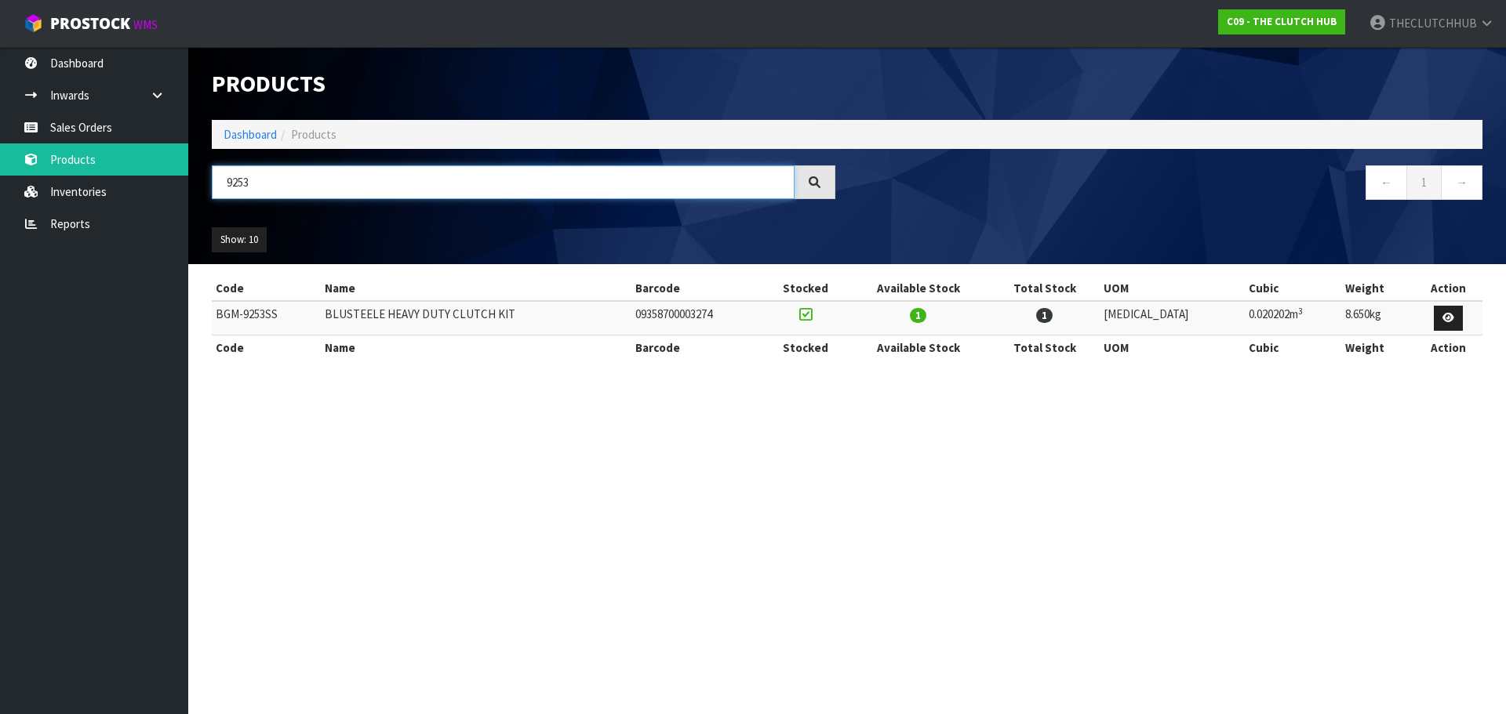 This screenshot has width=1506, height=714. Describe the element at coordinates (314, 134) in the screenshot. I see `span: Products` at that location.